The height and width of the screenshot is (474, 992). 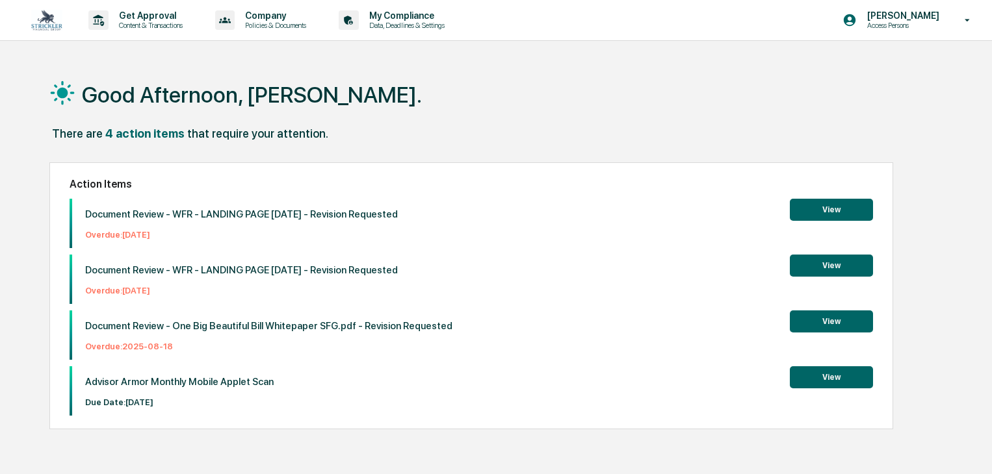 I want to click on p: Policies & Documents, so click(x=274, y=25).